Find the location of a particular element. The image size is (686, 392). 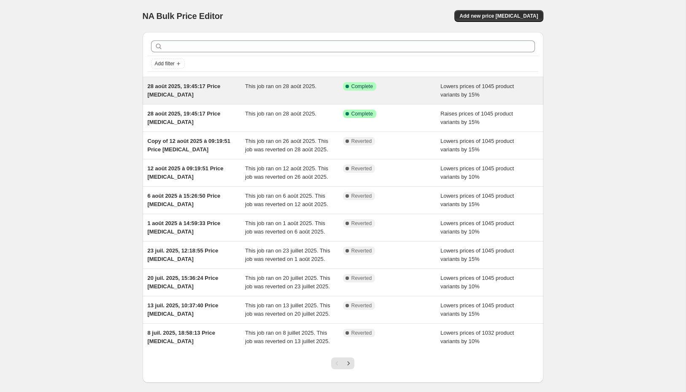

span: NA Bulk Price Editor is located at coordinates (183, 16).